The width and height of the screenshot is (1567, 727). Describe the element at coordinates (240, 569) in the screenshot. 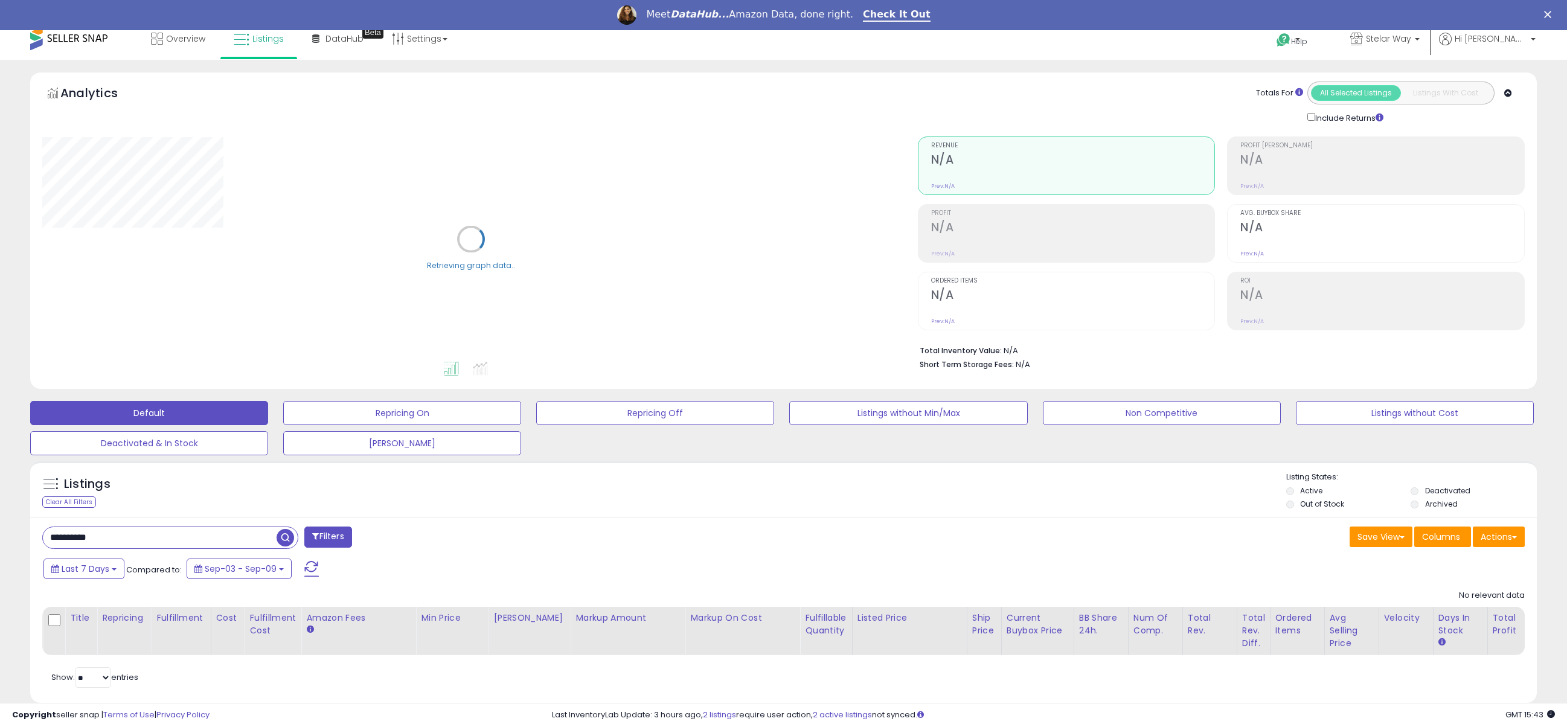

I see `span: Sep-03 - Sep-09` at that location.